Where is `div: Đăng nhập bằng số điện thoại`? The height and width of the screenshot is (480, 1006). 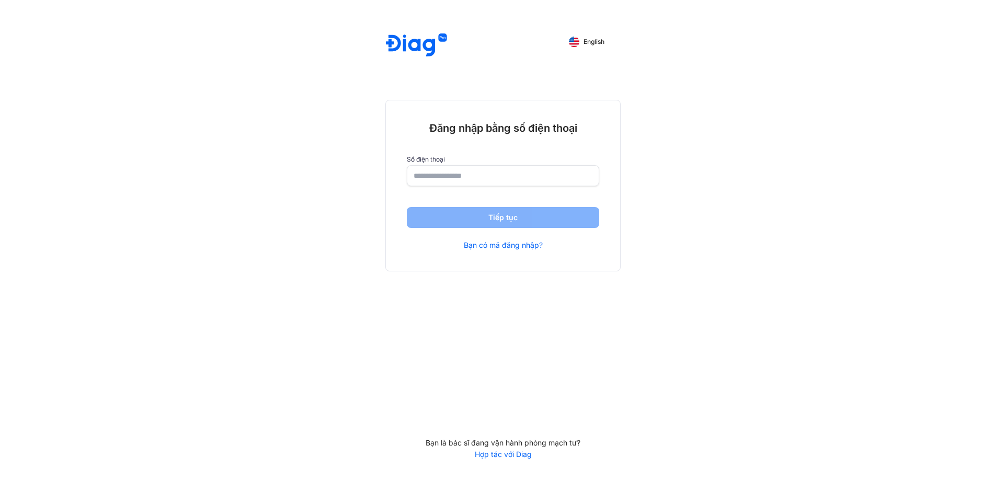 div: Đăng nhập bằng số điện thoại is located at coordinates (503, 128).